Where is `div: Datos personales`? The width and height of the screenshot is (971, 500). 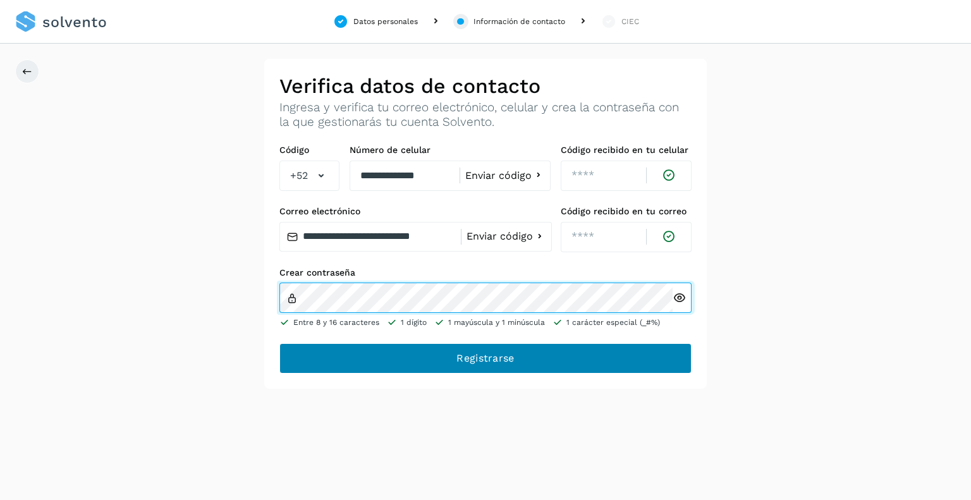 div: Datos personales is located at coordinates (386, 22).